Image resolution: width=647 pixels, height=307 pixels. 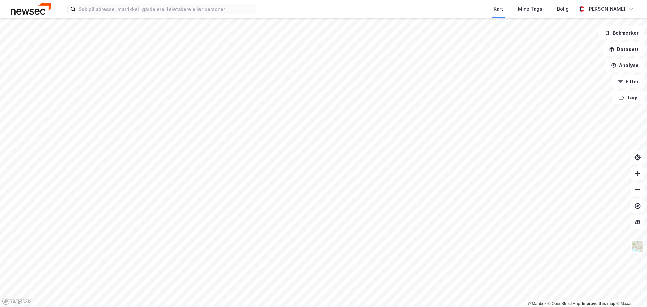 What do you see at coordinates (530, 9) in the screenshot?
I see `div: Mine Tags` at bounding box center [530, 9].